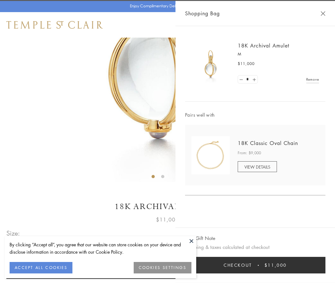 The height and width of the screenshot is (283, 335). Describe the element at coordinates (257, 167) in the screenshot. I see `span: VIEW DETAILS` at that location.